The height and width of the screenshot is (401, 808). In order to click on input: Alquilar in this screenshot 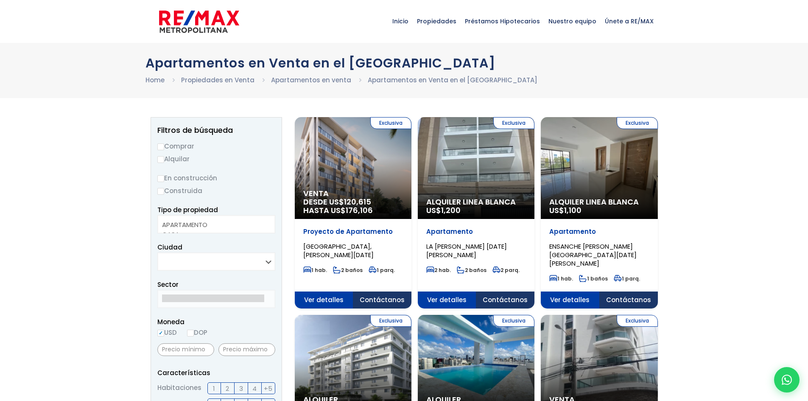, I will do `click(161, 160)`.